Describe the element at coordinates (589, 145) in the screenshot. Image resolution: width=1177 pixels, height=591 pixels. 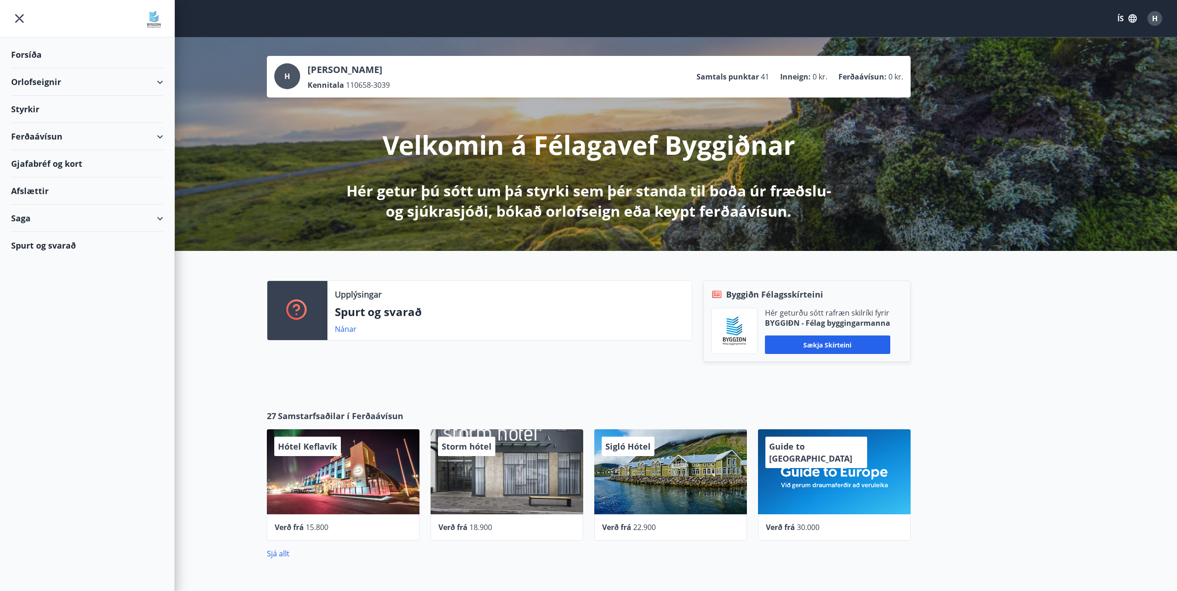
I see `p: Velkomin á Félagavef Byggiðnar` at that location.